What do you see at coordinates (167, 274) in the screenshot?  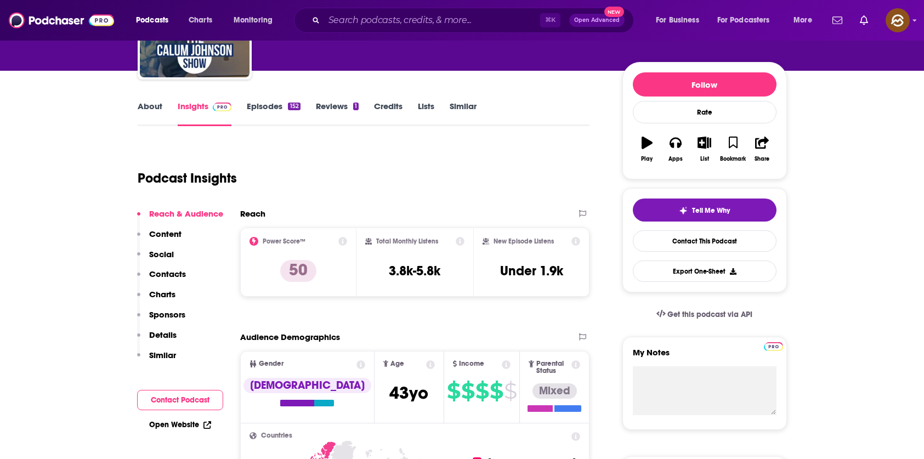 I see `p: Contacts` at bounding box center [167, 274].